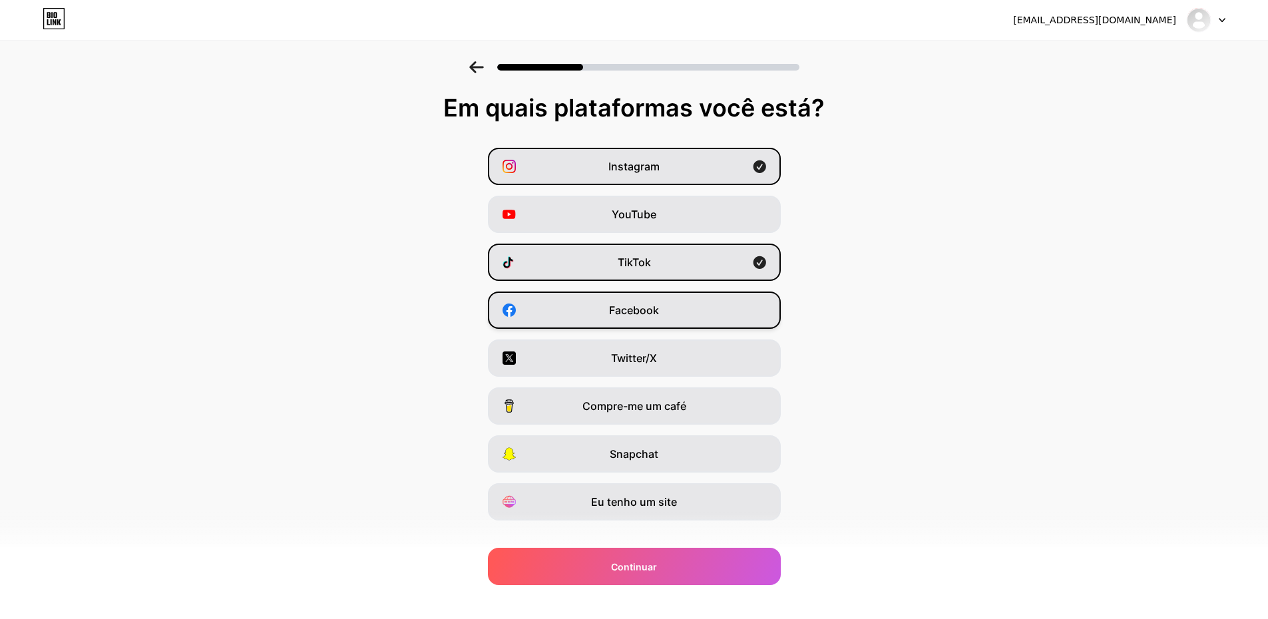 This screenshot has width=1268, height=619. I want to click on font: YouTube, so click(634, 214).